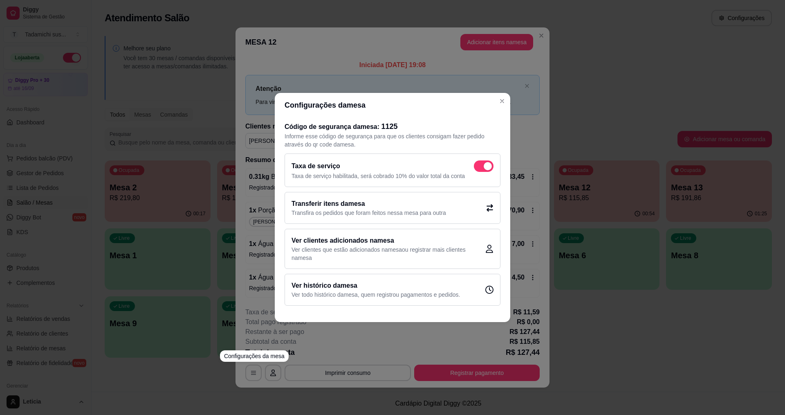 Image resolution: width=785 pixels, height=415 pixels. I want to click on div: Configurações da mesa, so click(254, 356).